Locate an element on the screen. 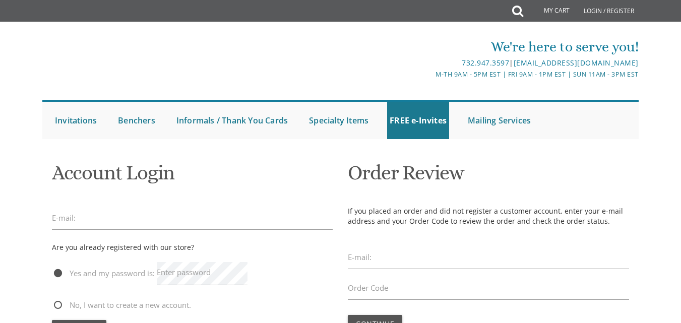 This screenshot has height=323, width=681. h1: Account Login is located at coordinates (192, 176).